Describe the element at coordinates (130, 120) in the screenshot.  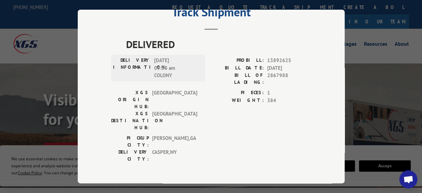
I see `label: XGS DESTINATION HUB:` at that location.